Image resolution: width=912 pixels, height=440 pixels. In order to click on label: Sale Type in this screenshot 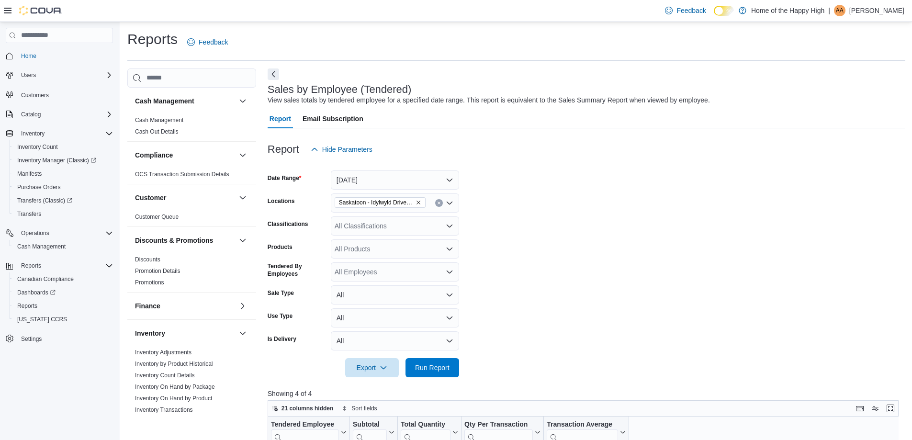, I will do `click(281, 293)`.